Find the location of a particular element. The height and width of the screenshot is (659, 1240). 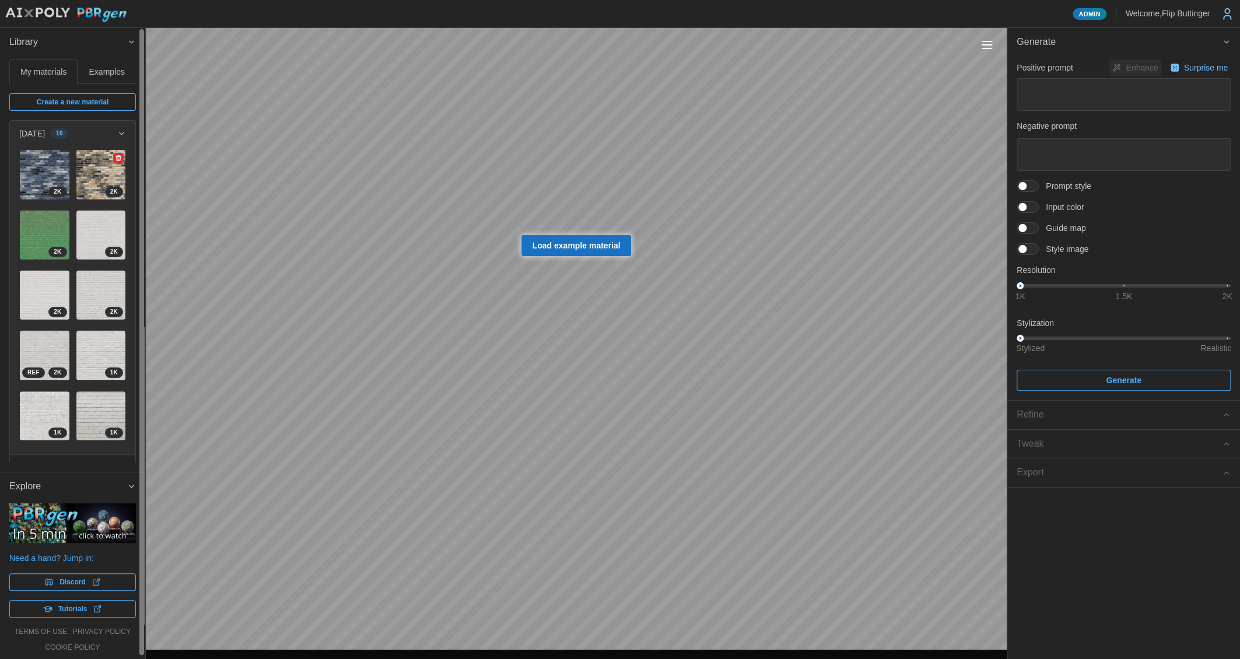

a: cookie policy is located at coordinates (72, 648).